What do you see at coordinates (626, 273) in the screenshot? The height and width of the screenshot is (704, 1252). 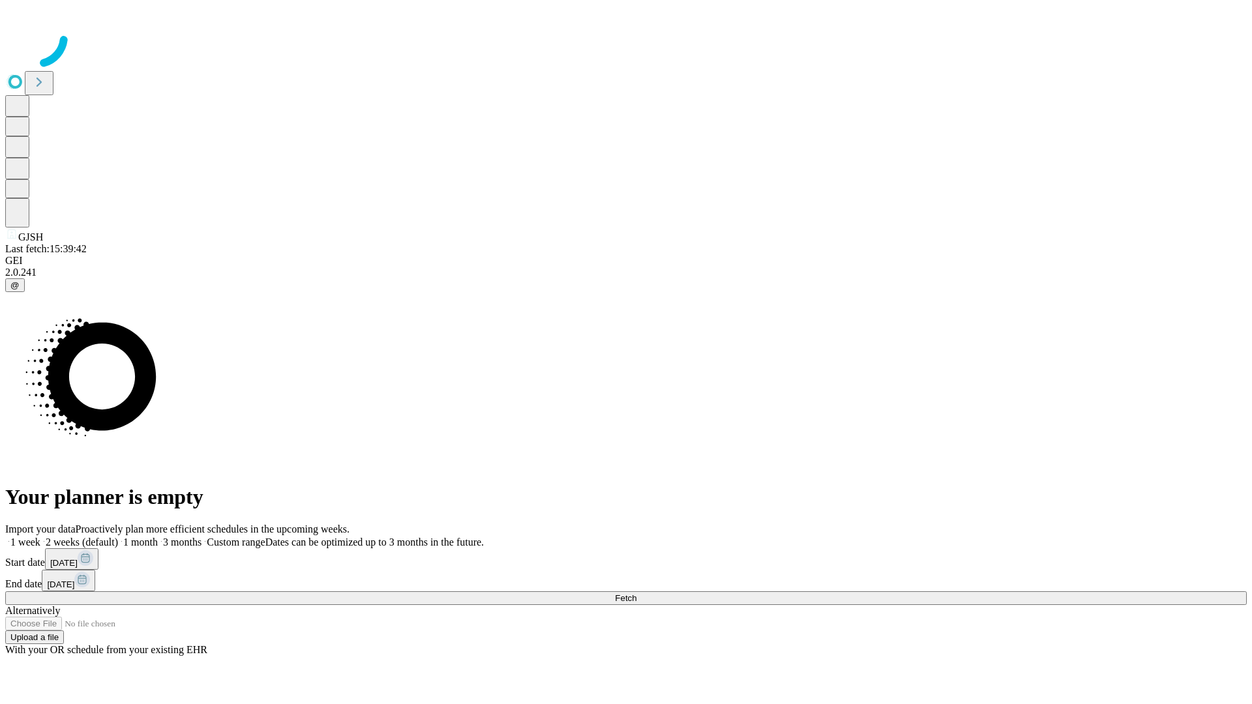 I see `div: 2.0.241` at bounding box center [626, 273].